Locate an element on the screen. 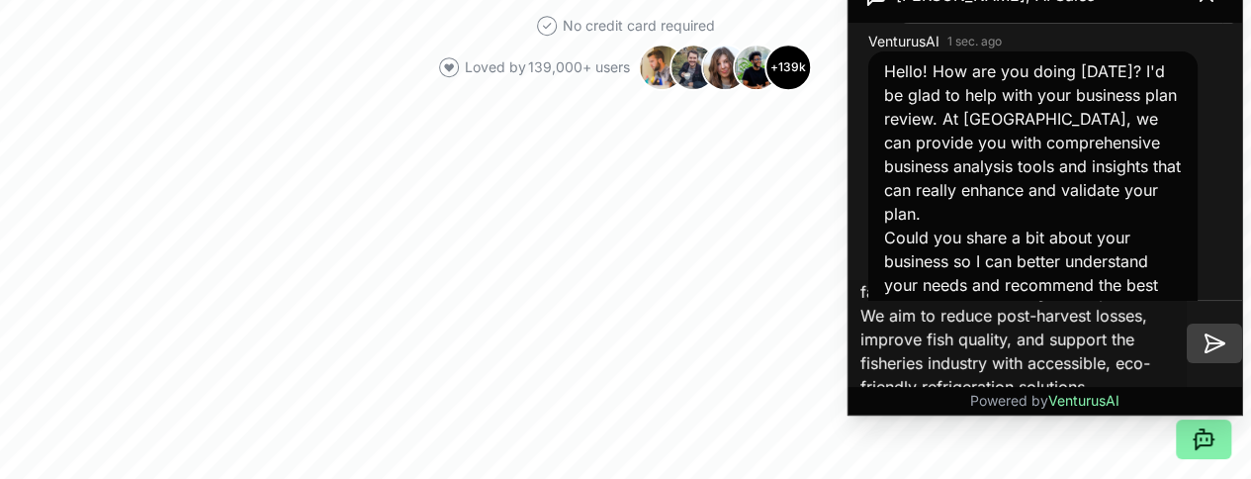 The height and width of the screenshot is (479, 1251). img: Avatar 3 is located at coordinates (725, 67).